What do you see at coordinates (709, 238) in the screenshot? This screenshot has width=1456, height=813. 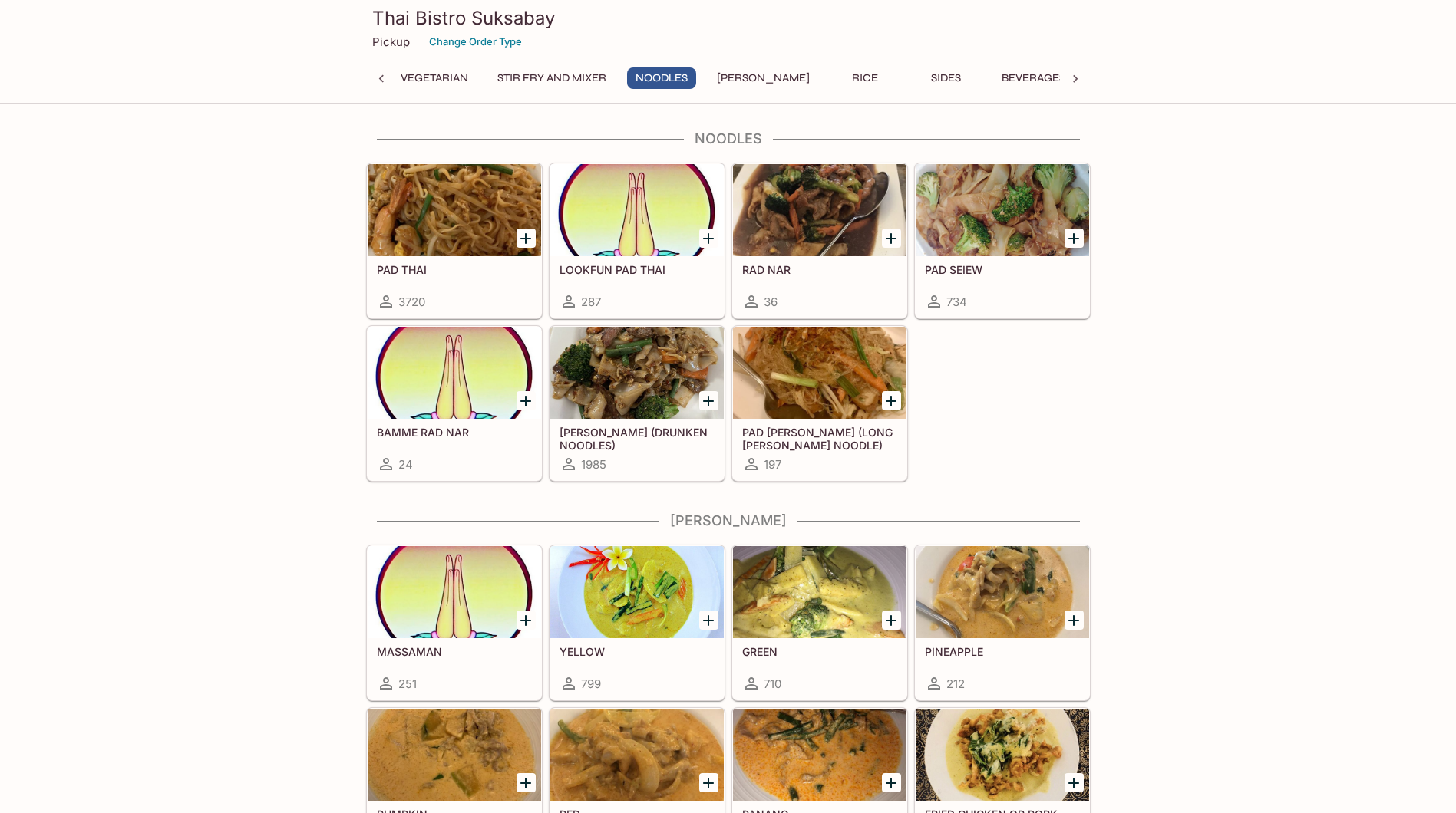 I see `button: Add LOOKFUN PAD THAI` at bounding box center [709, 238].